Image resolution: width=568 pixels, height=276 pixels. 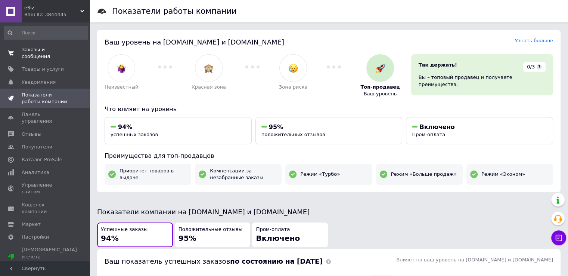 I want to click on span: Ваш уровень, so click(x=380, y=94).